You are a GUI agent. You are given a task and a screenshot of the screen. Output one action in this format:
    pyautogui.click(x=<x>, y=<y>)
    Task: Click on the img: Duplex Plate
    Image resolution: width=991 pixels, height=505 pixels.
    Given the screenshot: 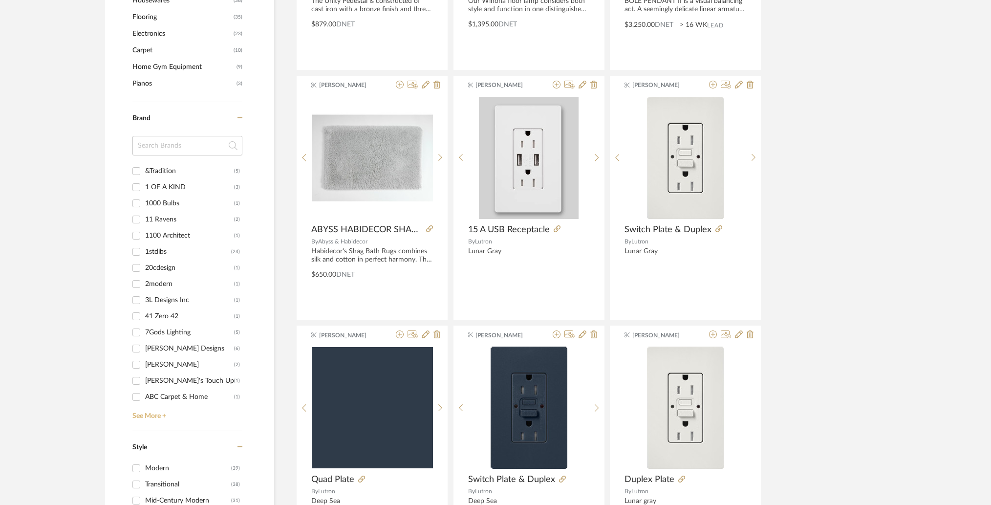 What is the action you would take?
    pyautogui.click(x=685, y=408)
    